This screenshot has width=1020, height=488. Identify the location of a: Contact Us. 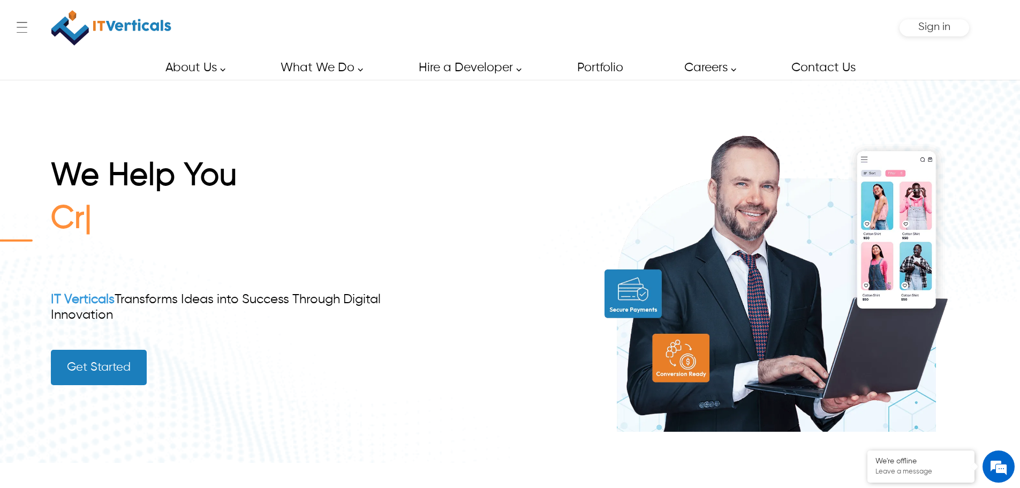
(823, 67).